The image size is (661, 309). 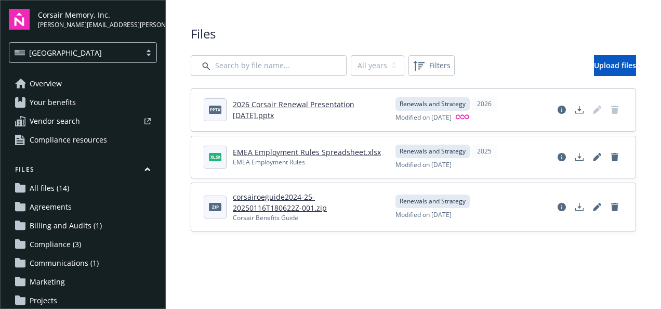 I want to click on a: All files (14), so click(x=83, y=188).